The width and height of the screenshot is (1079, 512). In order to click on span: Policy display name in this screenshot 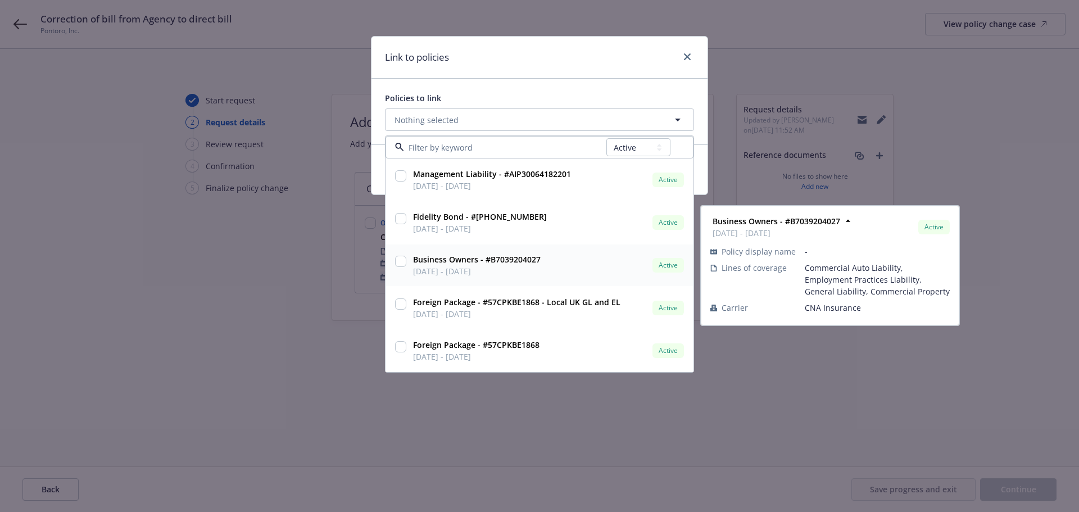, I will do `click(759, 251)`.